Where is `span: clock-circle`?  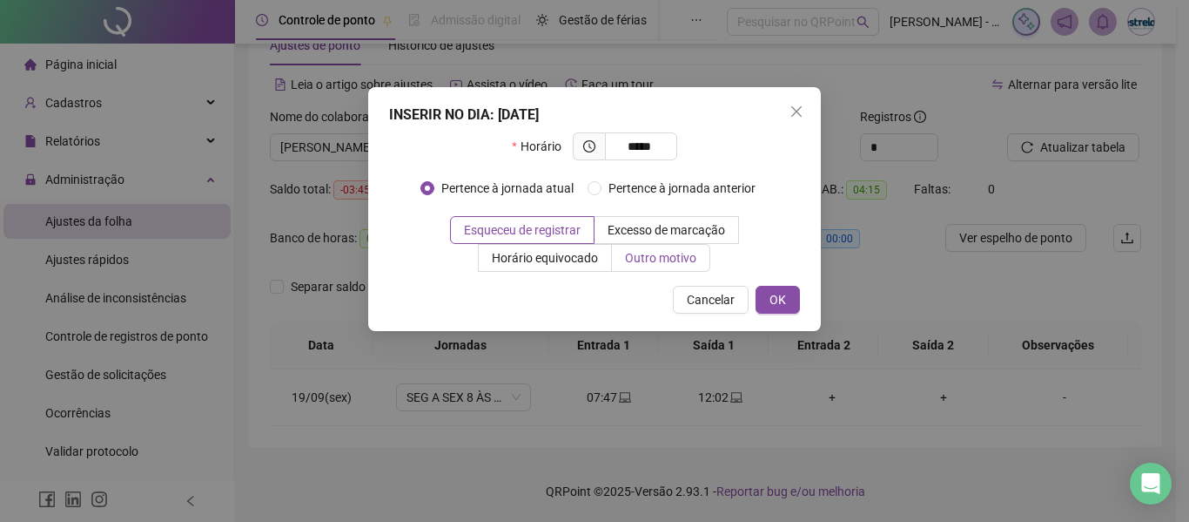 span: clock-circle is located at coordinates (590, 146).